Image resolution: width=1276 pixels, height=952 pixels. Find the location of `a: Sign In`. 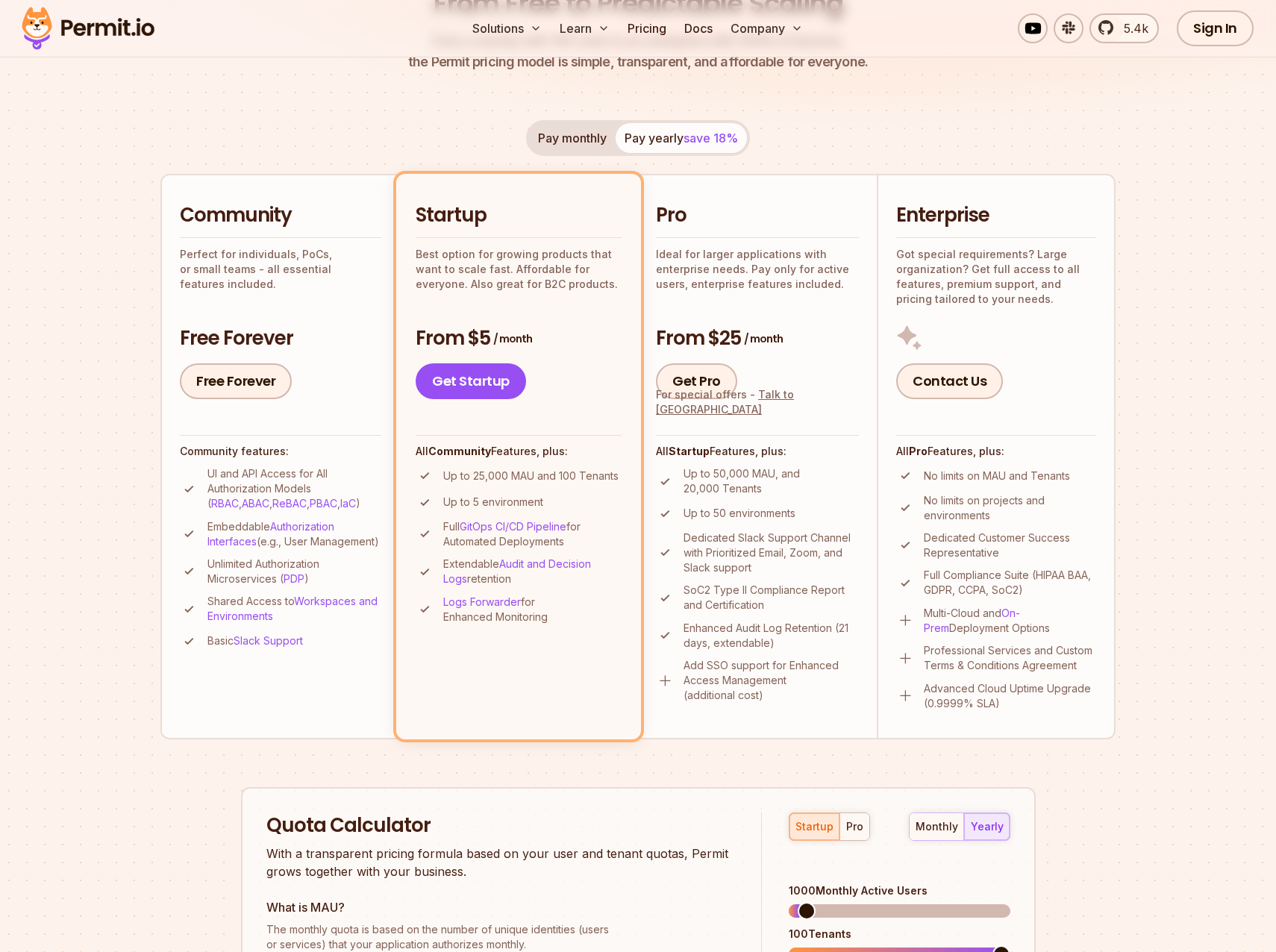

a: Sign In is located at coordinates (1215, 28).